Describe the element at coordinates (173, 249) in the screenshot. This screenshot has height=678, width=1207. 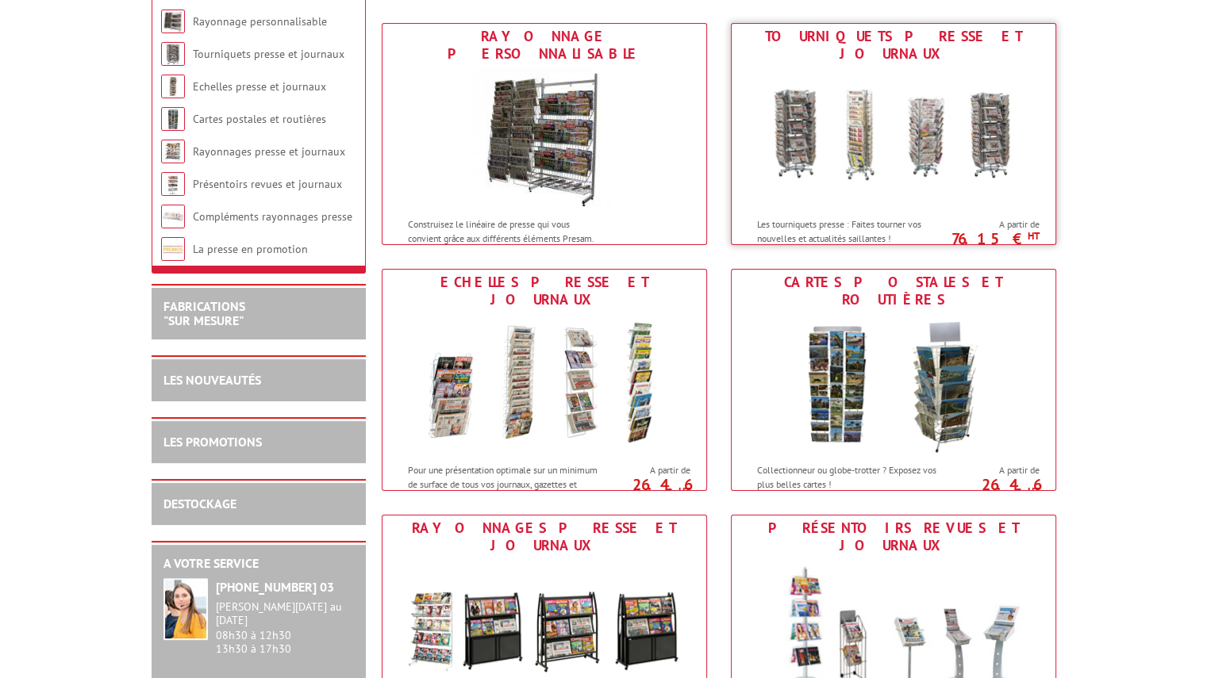
I see `img: La presse en promotion` at that location.